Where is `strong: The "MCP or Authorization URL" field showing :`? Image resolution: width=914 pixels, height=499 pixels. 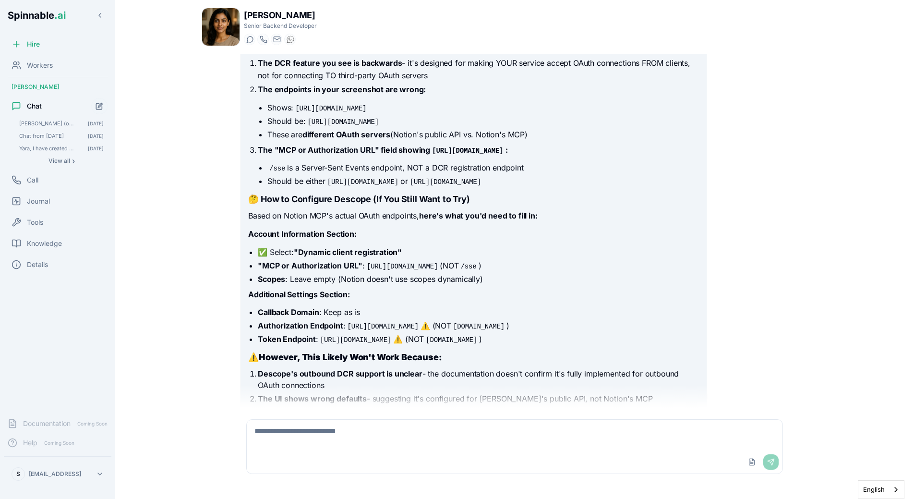
strong: The "MCP or Authorization URL" field showing : is located at coordinates (382, 150).